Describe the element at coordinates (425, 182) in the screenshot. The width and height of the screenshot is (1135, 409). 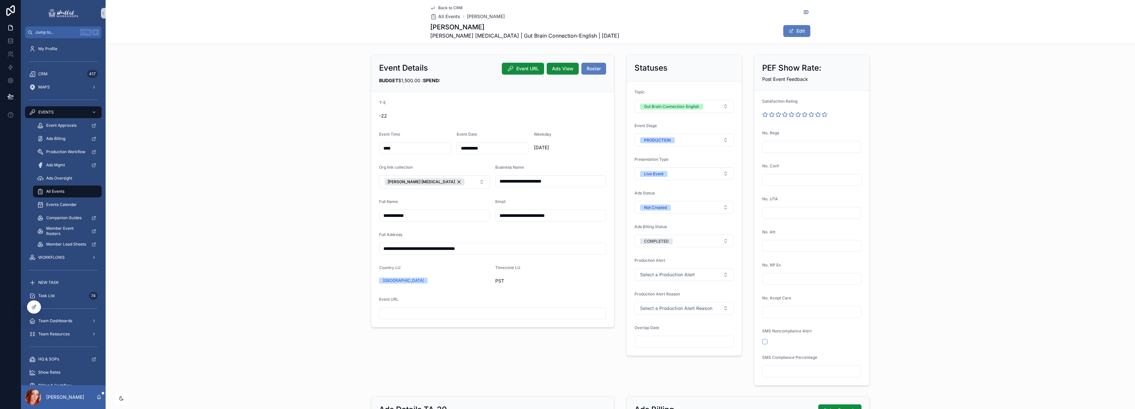
I see `button: Unselect 626` at that location.